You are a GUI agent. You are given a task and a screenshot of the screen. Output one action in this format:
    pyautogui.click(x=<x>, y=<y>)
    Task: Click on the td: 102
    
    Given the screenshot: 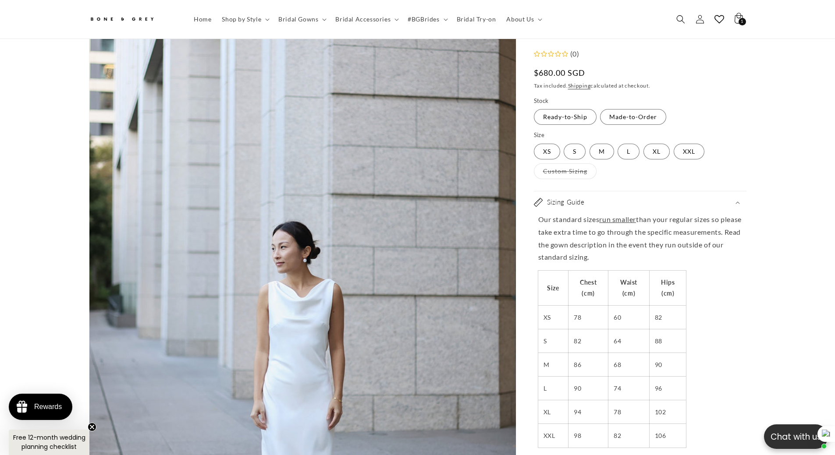 What is the action you would take?
    pyautogui.click(x=667, y=412)
    